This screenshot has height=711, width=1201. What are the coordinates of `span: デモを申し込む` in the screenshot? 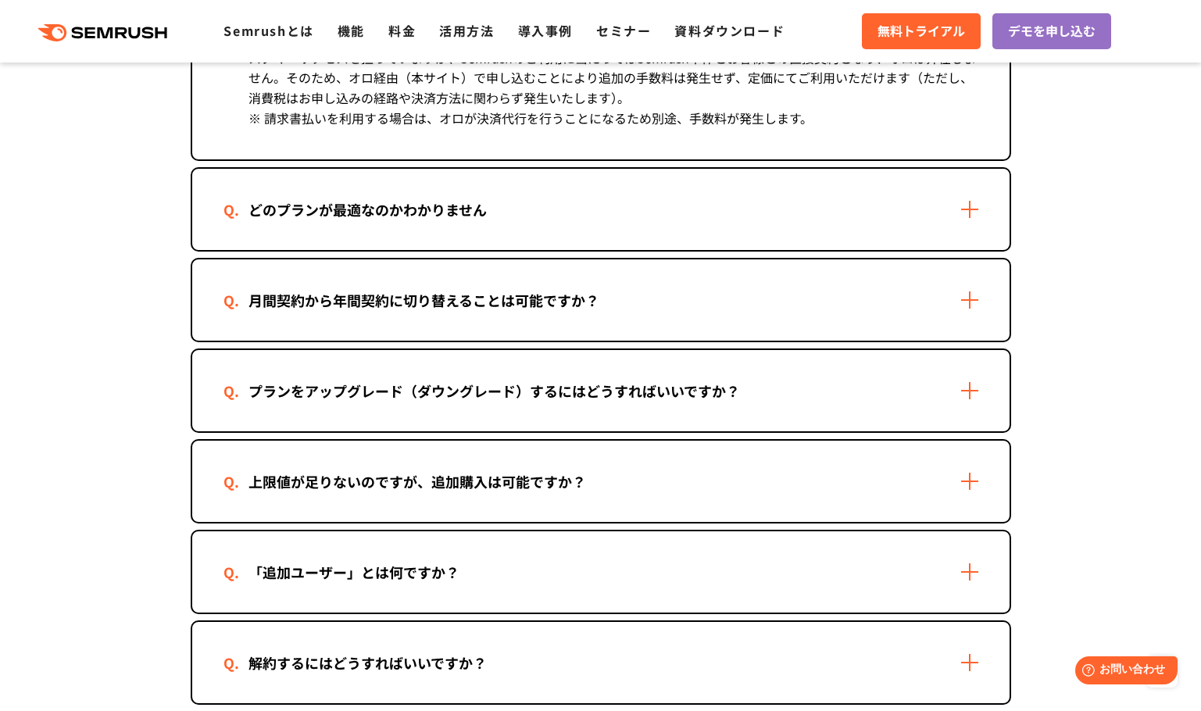 It's located at (1051, 31).